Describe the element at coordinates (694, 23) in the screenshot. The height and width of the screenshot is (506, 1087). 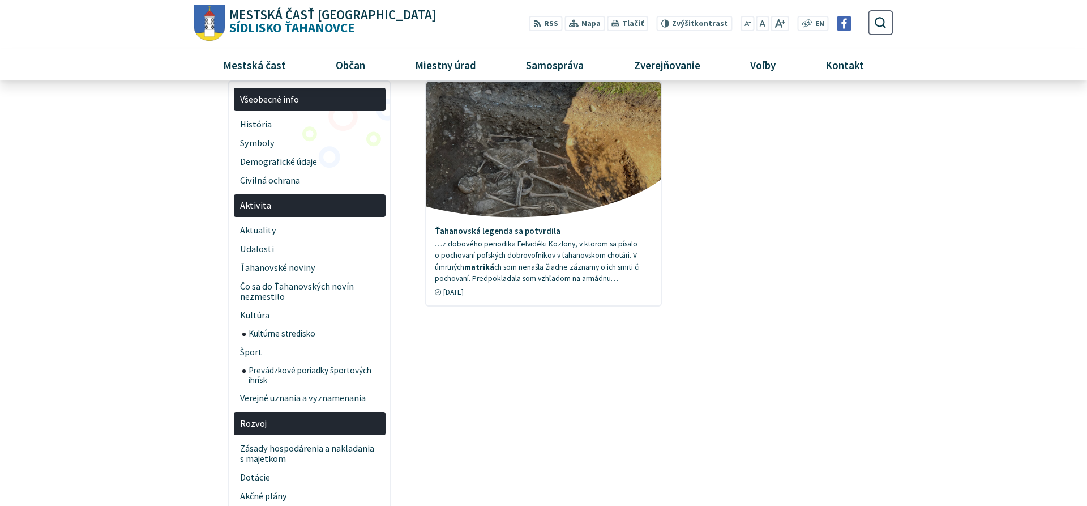
I see `button: Zvýšiťkontrast` at that location.